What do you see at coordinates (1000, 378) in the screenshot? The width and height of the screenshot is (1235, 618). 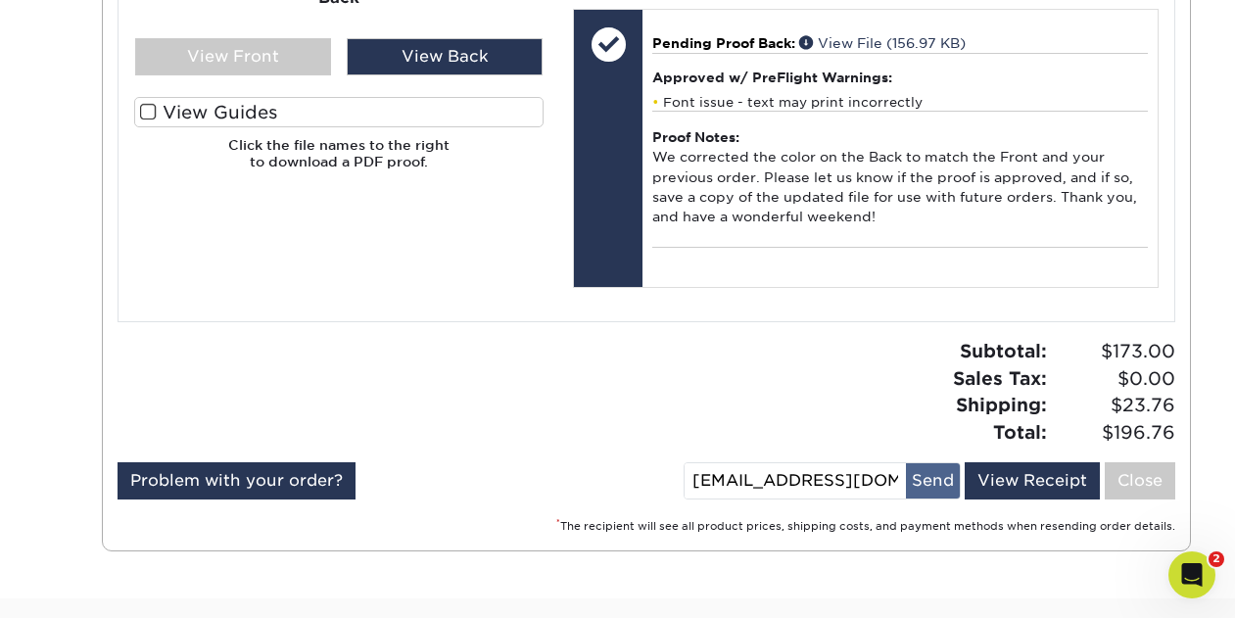 I see `strong: Sales Tax:` at bounding box center [1000, 378].